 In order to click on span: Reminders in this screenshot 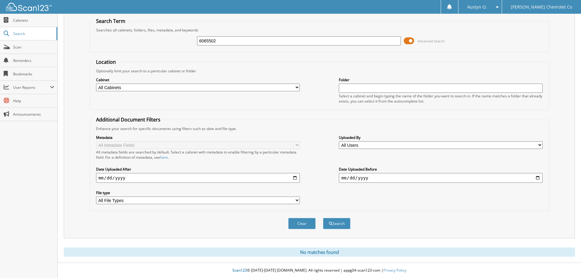, I will do `click(34, 60)`.